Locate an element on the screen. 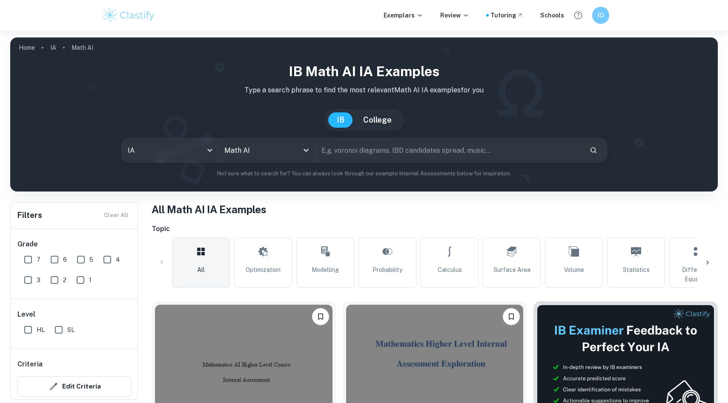 This screenshot has width=728, height=403. button: Help and Feedback is located at coordinates (578, 15).